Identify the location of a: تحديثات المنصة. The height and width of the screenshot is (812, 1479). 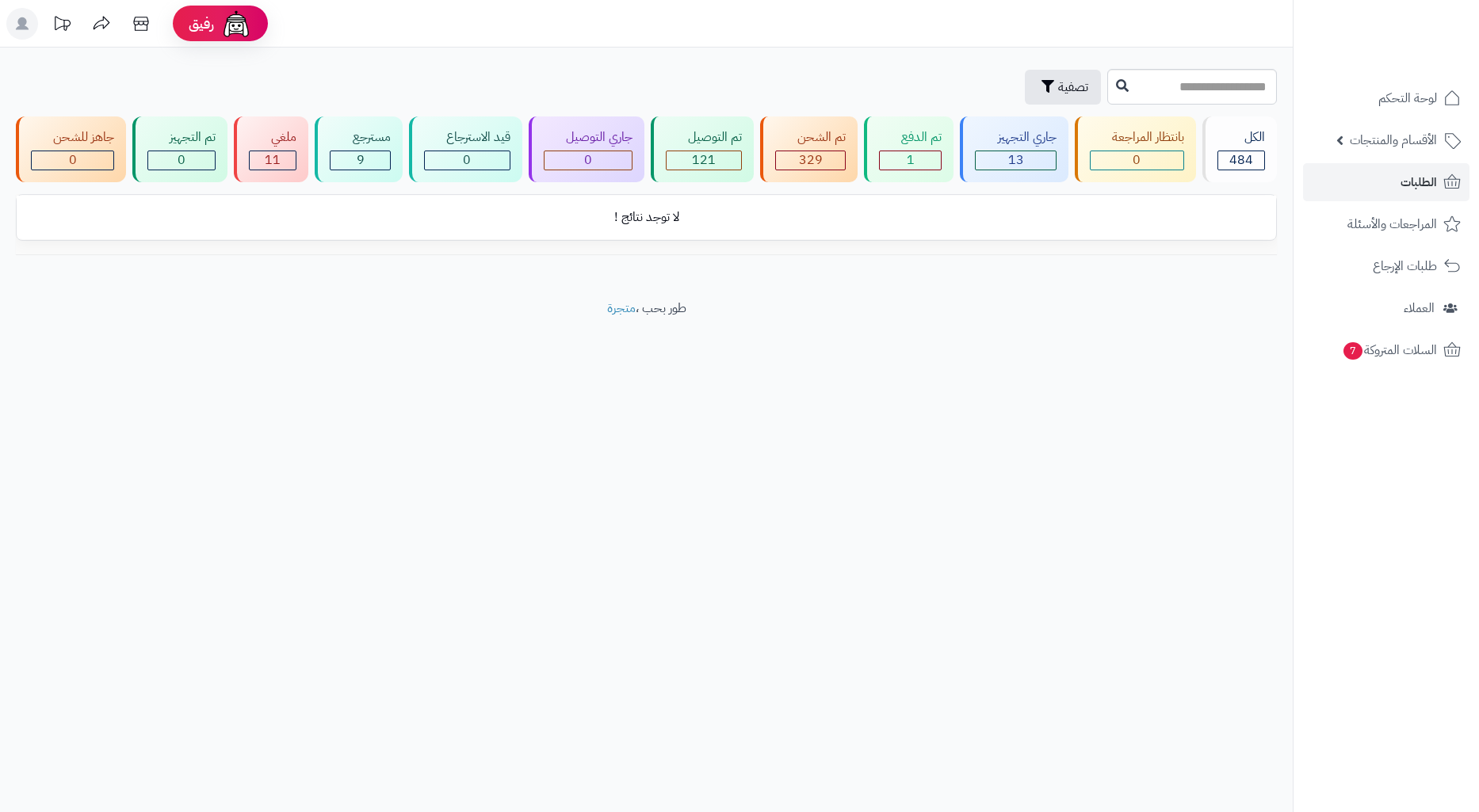
(62, 25).